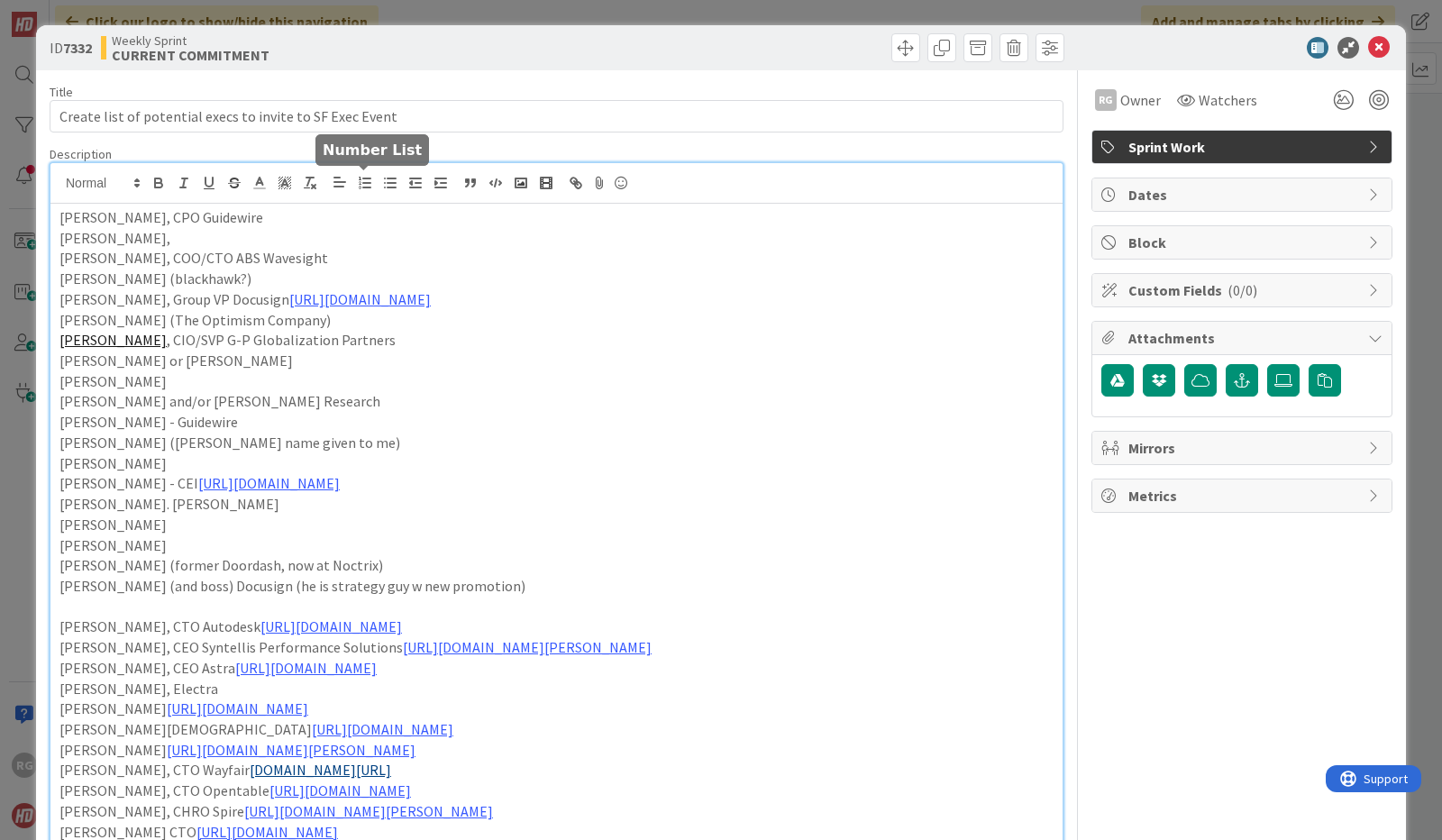  Describe the element at coordinates (1244, 194) in the screenshot. I see `span: Dates` at that location.